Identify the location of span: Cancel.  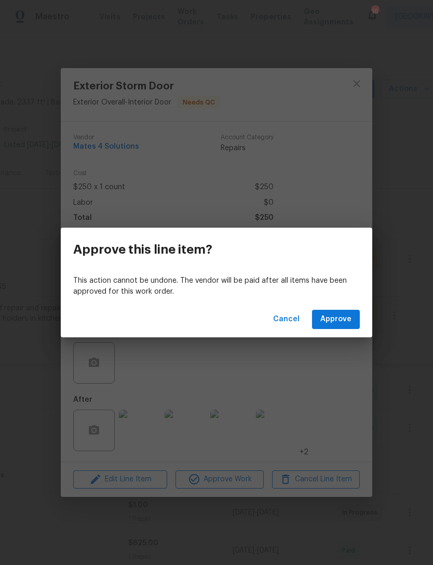
(286, 319).